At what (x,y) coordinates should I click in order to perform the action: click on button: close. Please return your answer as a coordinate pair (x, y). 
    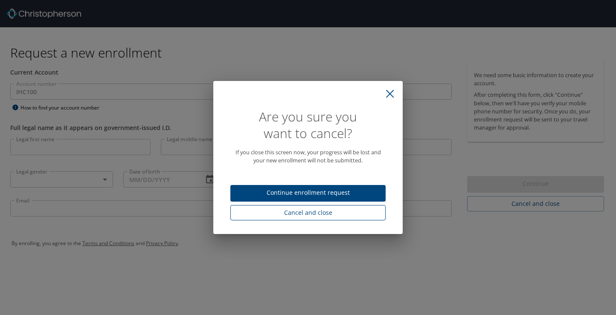
    Looking at the image, I should click on (390, 94).